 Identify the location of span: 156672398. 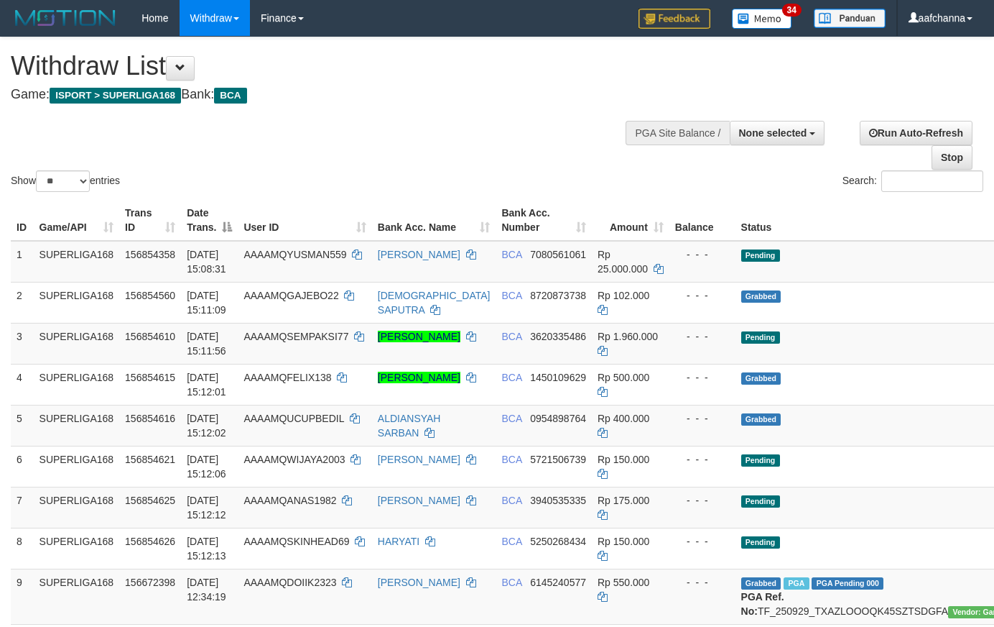
(150, 582).